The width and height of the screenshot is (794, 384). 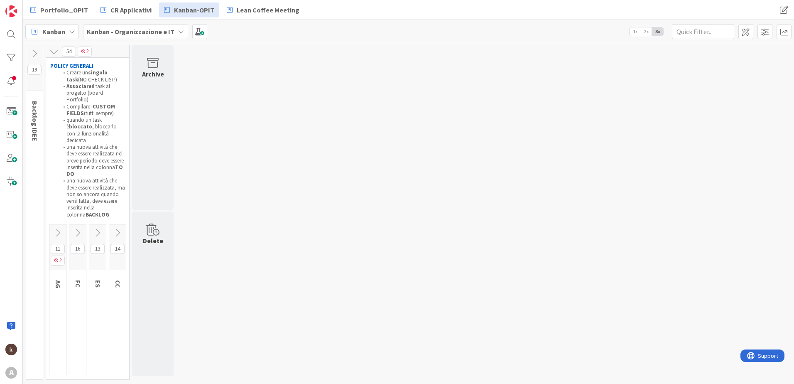 What do you see at coordinates (91, 110) in the screenshot?
I see `strong: CUSTOM FIELDS` at bounding box center [91, 110].